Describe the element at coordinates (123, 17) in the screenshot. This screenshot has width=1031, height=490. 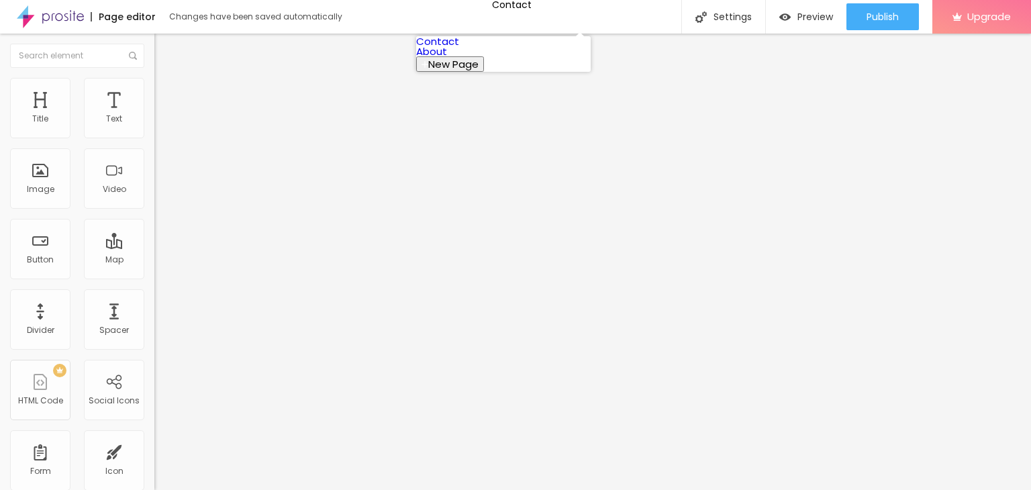
I see `div: Page editor` at that location.